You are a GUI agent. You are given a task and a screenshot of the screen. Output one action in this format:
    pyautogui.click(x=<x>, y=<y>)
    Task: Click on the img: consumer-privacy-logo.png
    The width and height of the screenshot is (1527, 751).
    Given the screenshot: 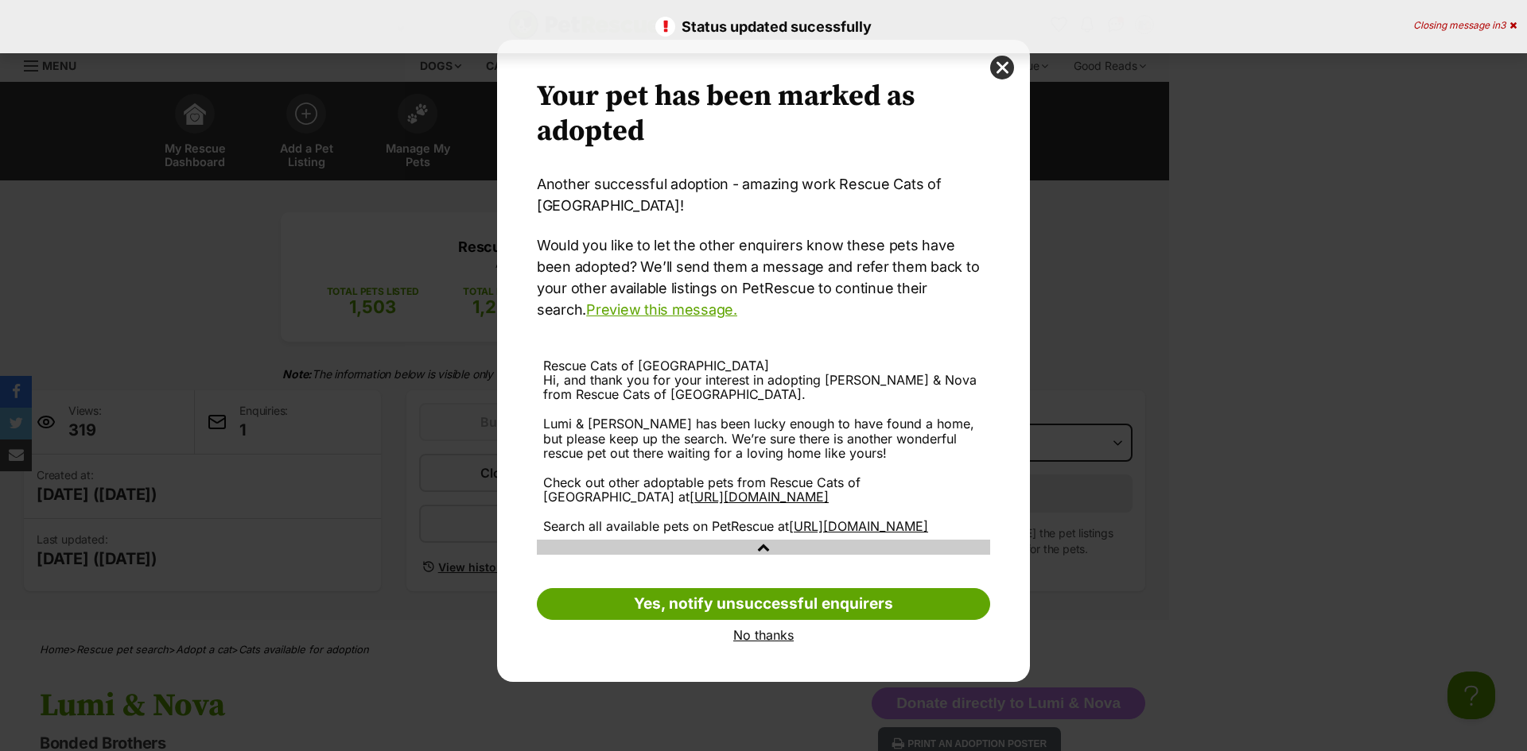 What is the action you would take?
    pyautogui.click(x=8, y=8)
    